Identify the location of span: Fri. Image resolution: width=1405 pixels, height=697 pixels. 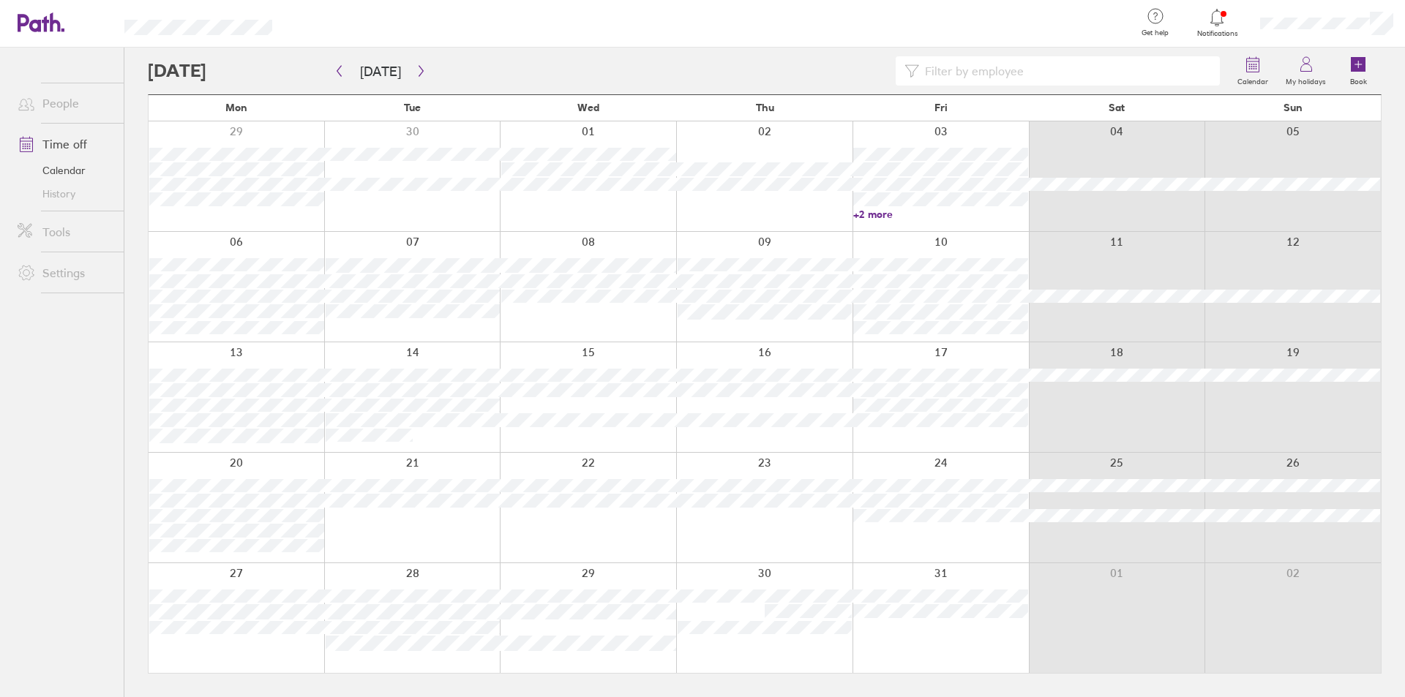
(941, 108).